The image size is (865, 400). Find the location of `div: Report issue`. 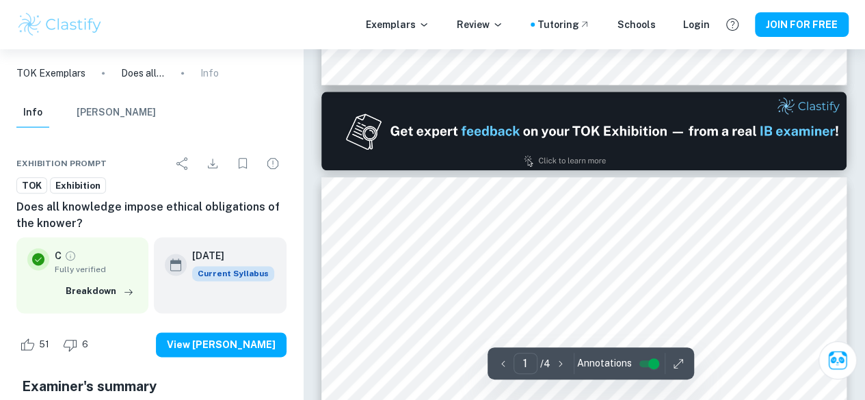

div: Report issue is located at coordinates (273, 163).